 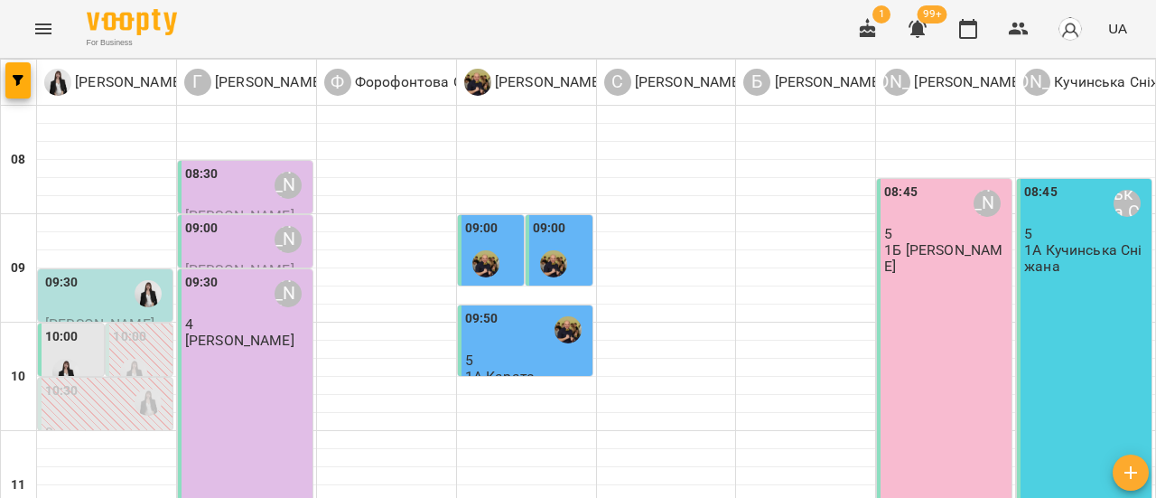 What do you see at coordinates (61, 391) in the screenshot?
I see `label: 10:30` at bounding box center [61, 391].